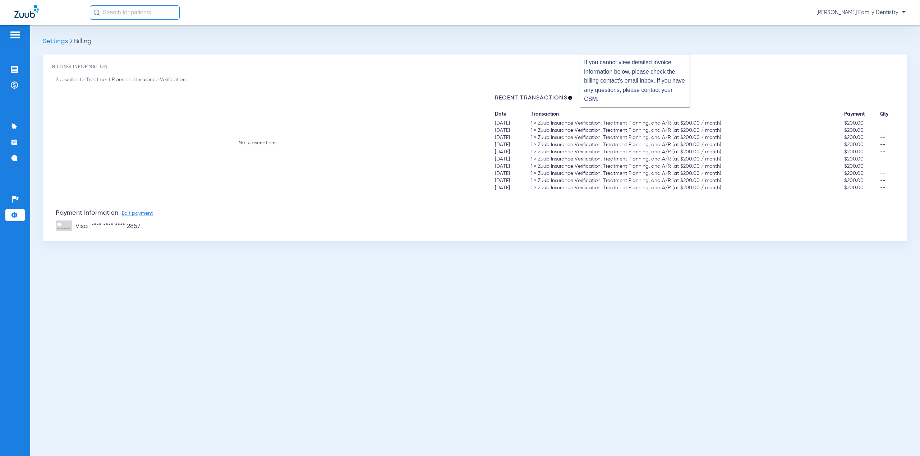 This screenshot has width=920, height=456. I want to click on img: Zuub Logo, so click(27, 11).